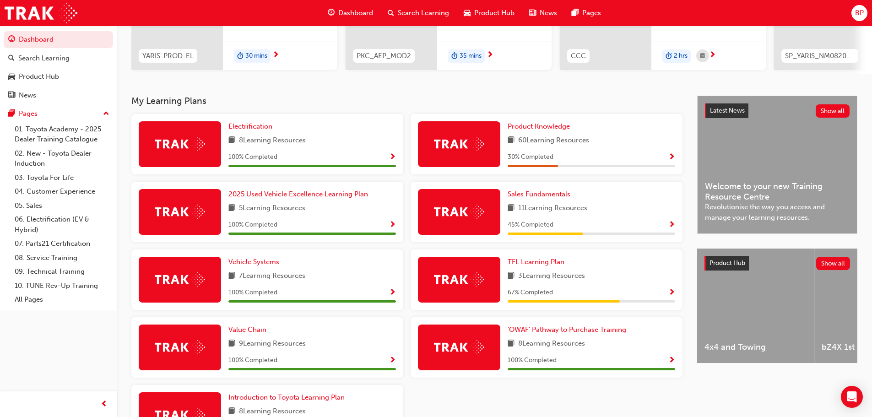  I want to click on span: Electrification, so click(250, 126).